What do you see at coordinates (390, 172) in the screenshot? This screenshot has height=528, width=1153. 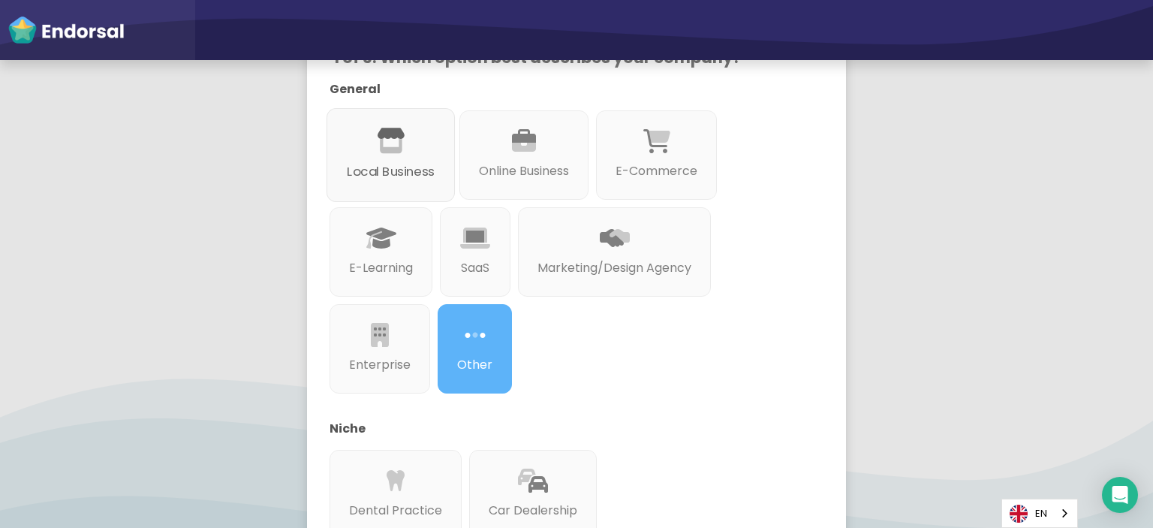 I see `p: Local Business` at bounding box center [390, 172].